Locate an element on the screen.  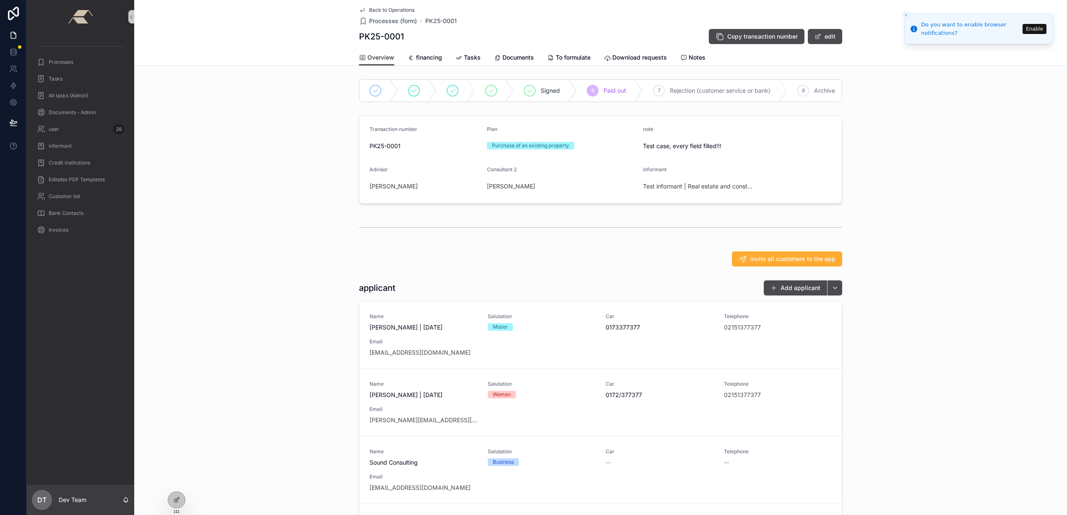
a: Credit institutions is located at coordinates (81, 163).